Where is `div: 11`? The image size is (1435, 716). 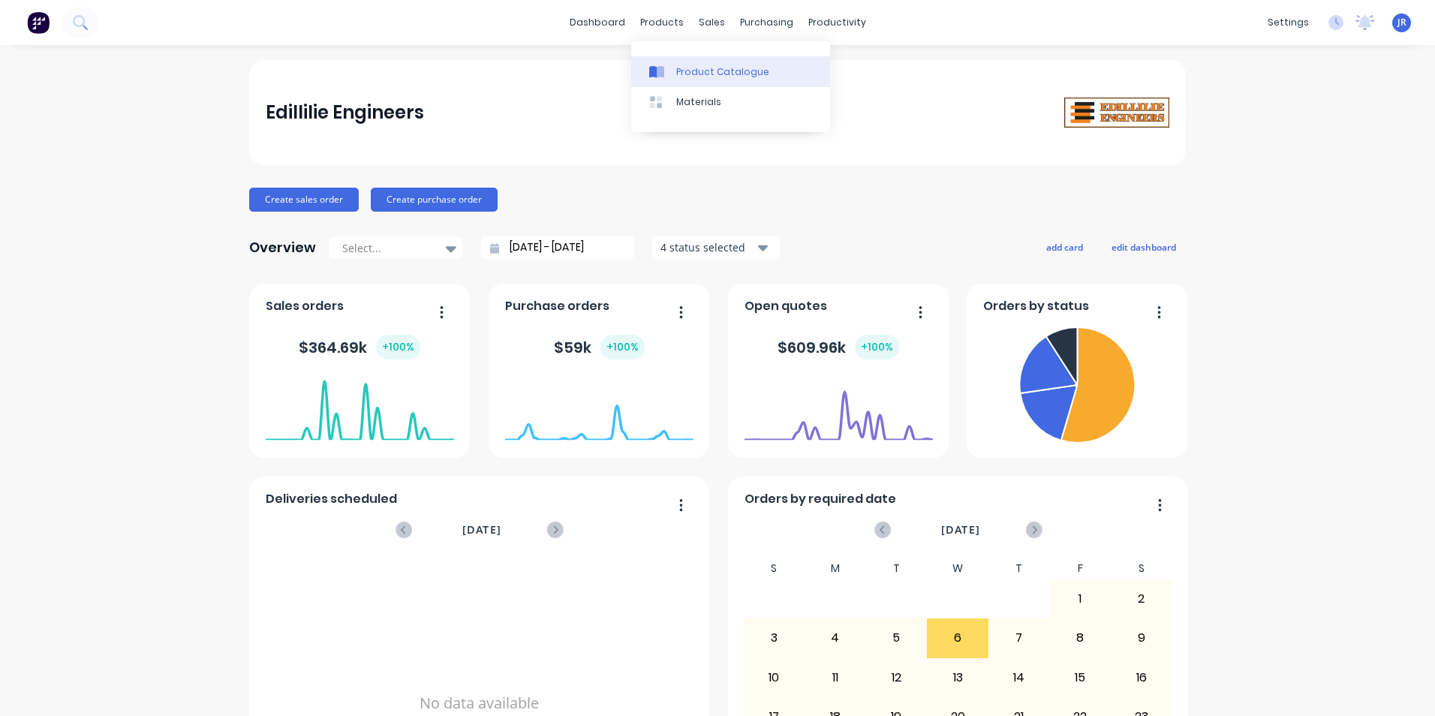 div: 11 is located at coordinates (835, 678).